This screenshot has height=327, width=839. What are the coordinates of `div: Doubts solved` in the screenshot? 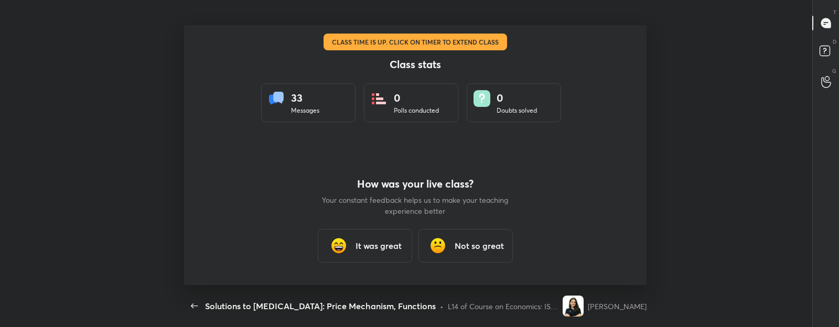 It's located at (516, 111).